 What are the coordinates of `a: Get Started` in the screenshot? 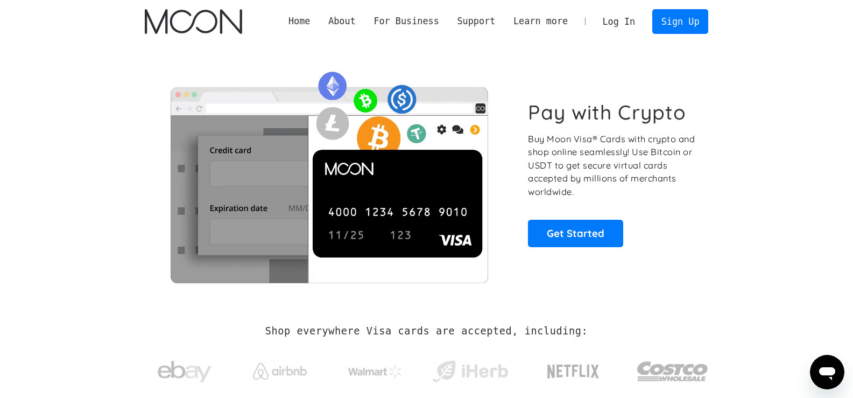 It's located at (575, 233).